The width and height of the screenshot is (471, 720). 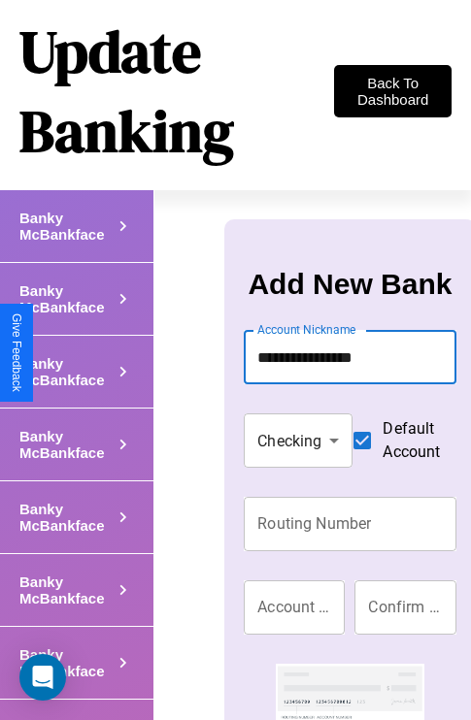 I want to click on div: Open Intercom Messenger, so click(x=43, y=677).